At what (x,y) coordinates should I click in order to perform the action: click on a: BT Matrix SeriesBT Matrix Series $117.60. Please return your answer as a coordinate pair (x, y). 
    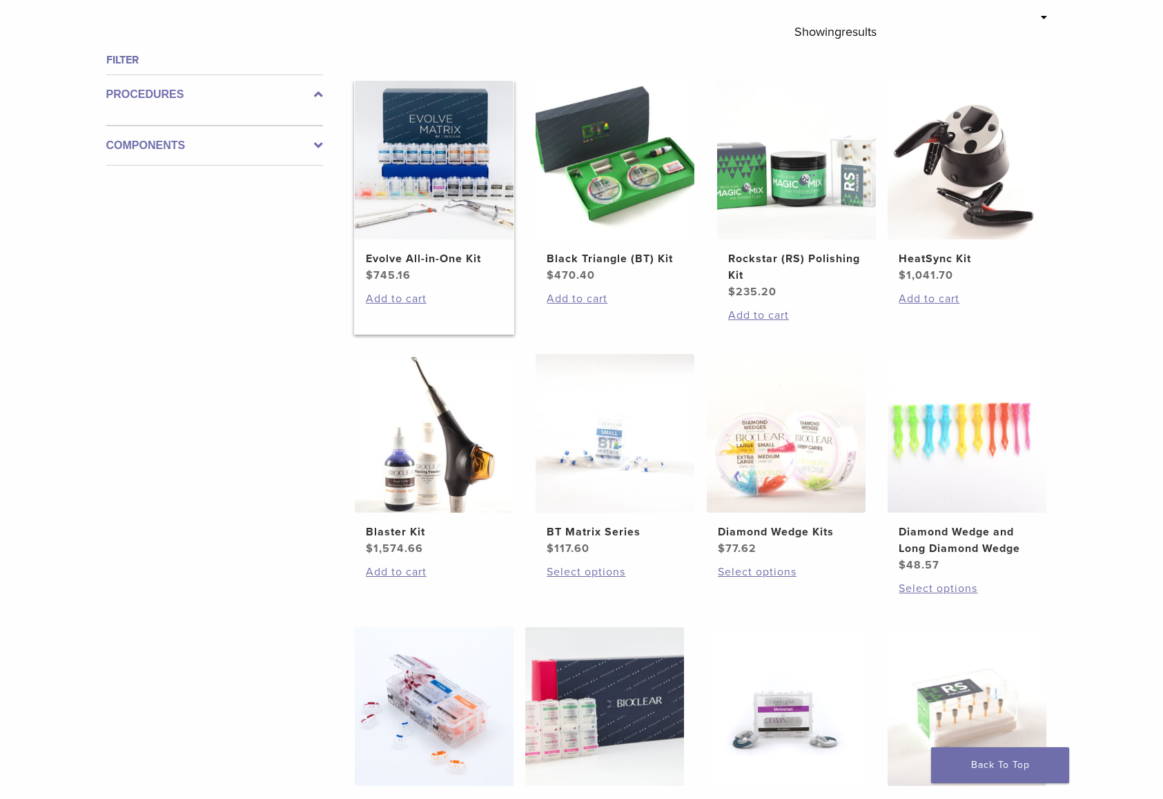
    Looking at the image, I should click on (615, 455).